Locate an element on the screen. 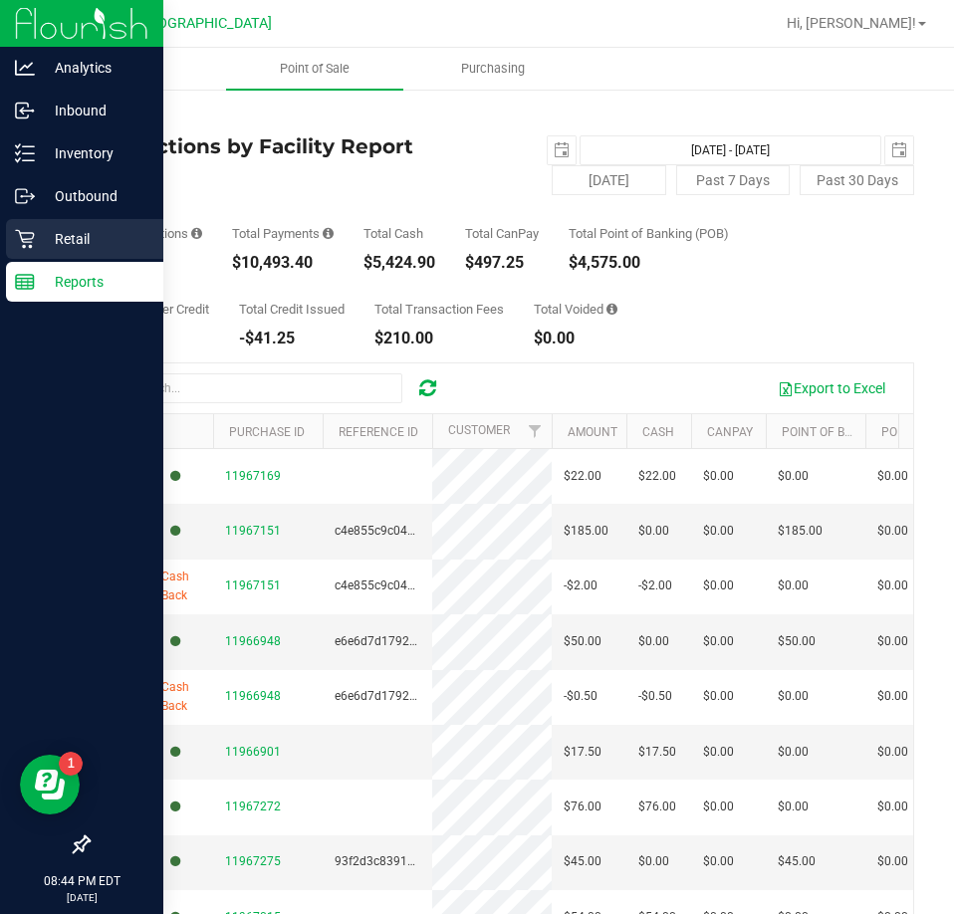 The width and height of the screenshot is (954, 914). span: 93f2d3c8391983ccf85e6d395077fdce is located at coordinates (438, 861).